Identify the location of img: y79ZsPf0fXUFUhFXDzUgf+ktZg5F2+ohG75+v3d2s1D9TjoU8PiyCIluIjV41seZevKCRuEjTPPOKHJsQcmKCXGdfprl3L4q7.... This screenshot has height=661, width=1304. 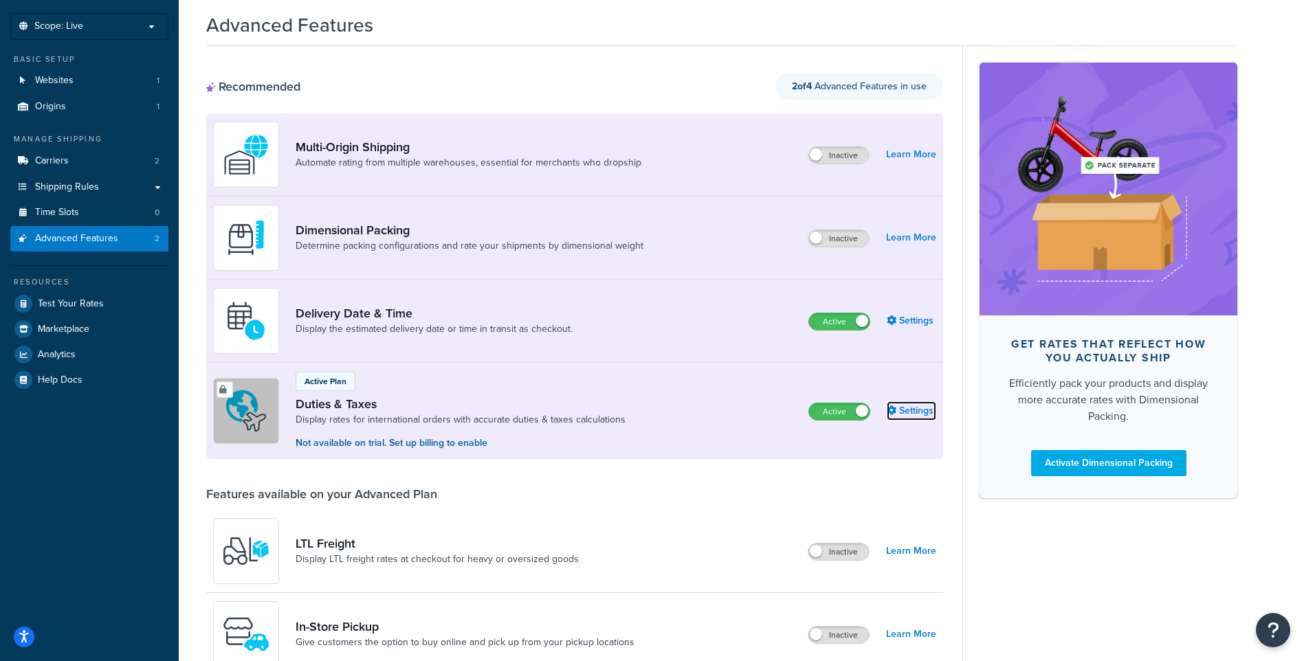
(246, 551).